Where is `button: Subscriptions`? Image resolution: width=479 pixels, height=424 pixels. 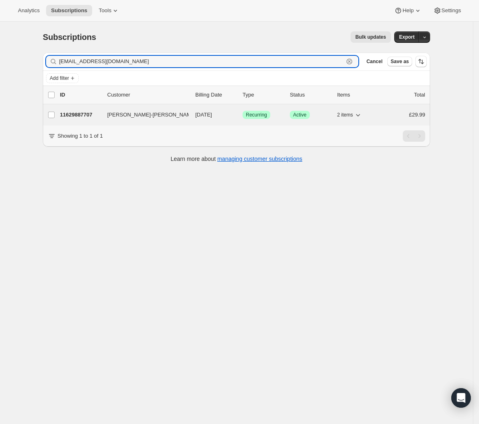 button: Subscriptions is located at coordinates (69, 11).